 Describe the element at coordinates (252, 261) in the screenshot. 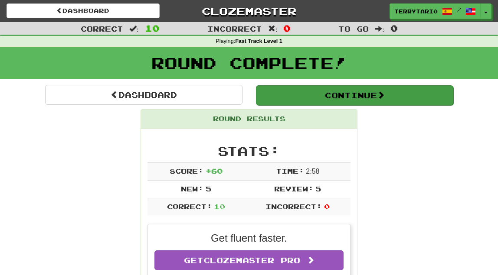

I see `span: Clozemaster Pro` at that location.